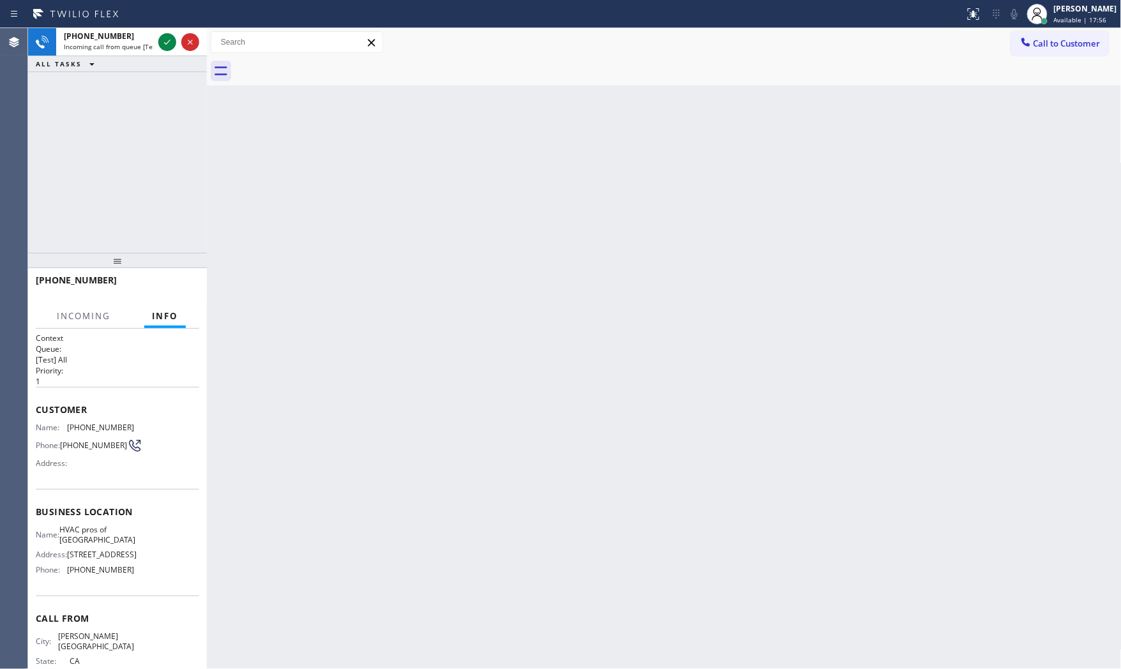  What do you see at coordinates (1067, 43) in the screenshot?
I see `span: Call to Customer` at bounding box center [1067, 43].